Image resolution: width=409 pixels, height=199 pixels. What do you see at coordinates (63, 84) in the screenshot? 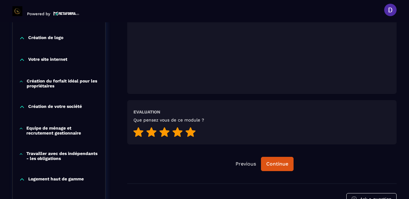
I see `p: Création du forfait idéal pour les propriétaires` at bounding box center [63, 84].